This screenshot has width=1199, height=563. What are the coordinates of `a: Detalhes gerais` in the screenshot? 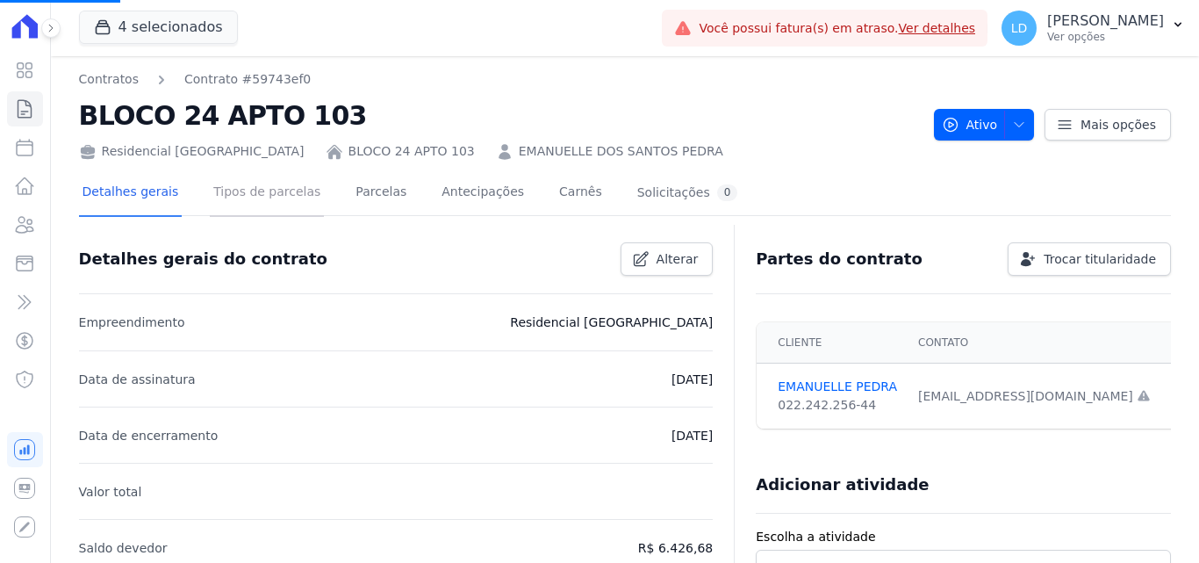 It's located at (131, 193).